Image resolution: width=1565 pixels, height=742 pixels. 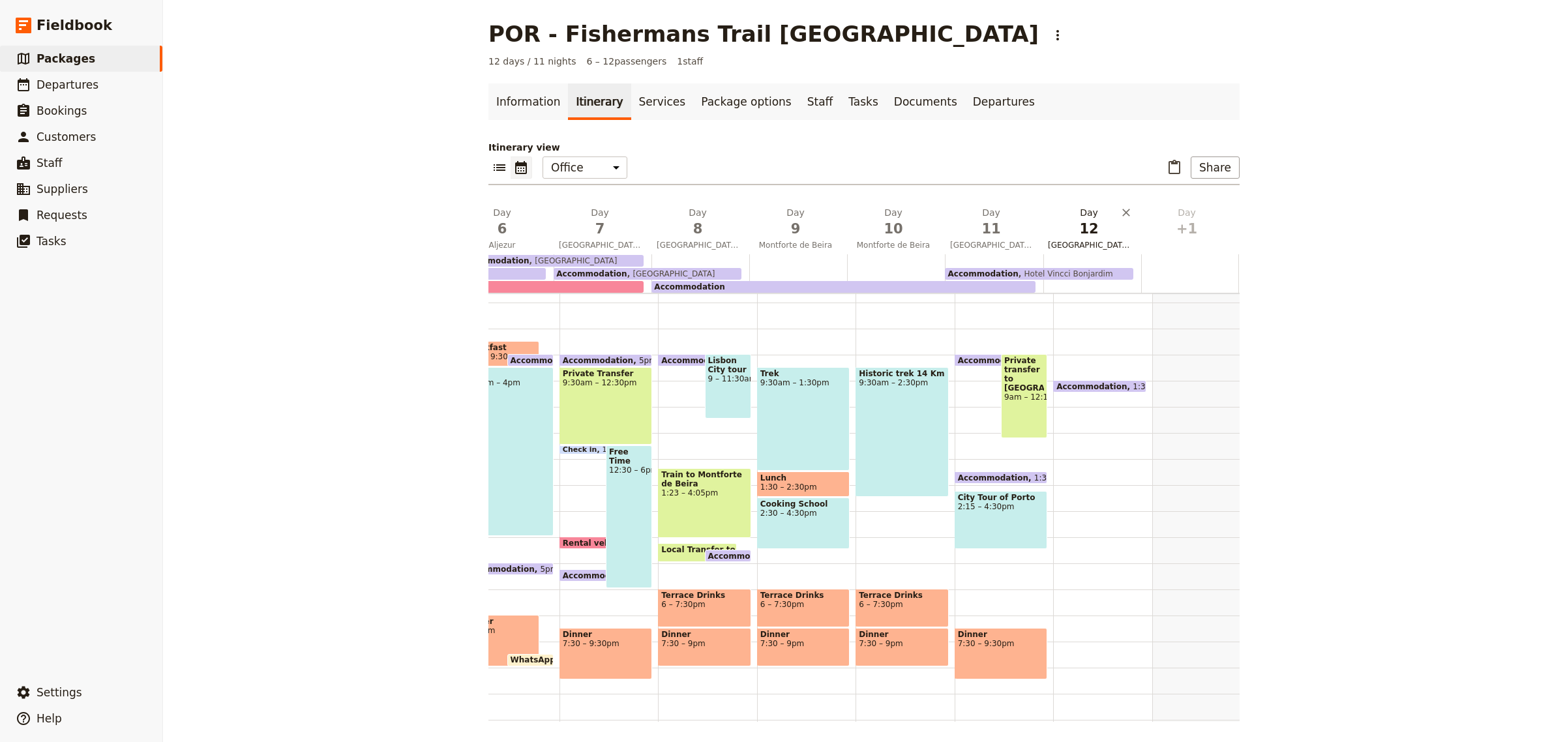 I want to click on span: 6 – 12 passengers, so click(x=627, y=61).